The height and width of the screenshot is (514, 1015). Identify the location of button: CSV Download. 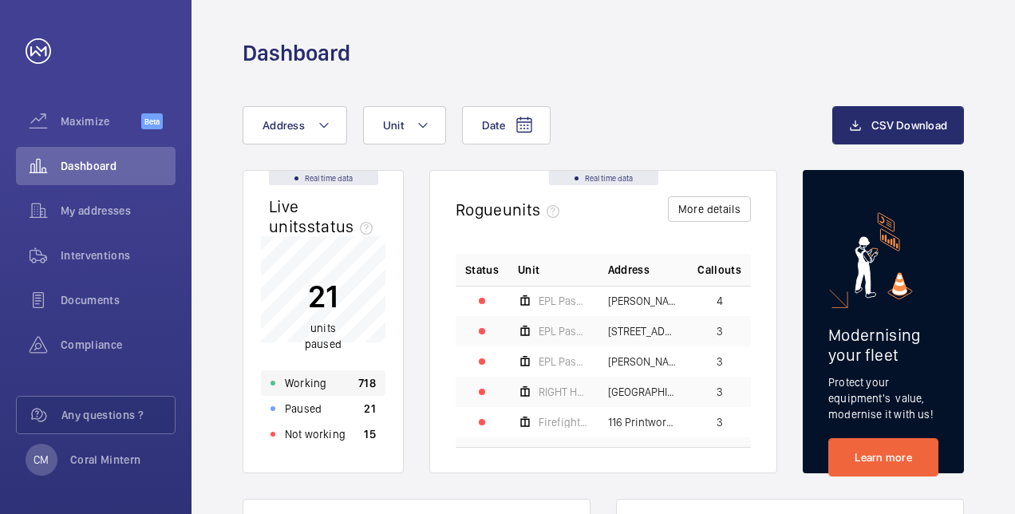
(898, 125).